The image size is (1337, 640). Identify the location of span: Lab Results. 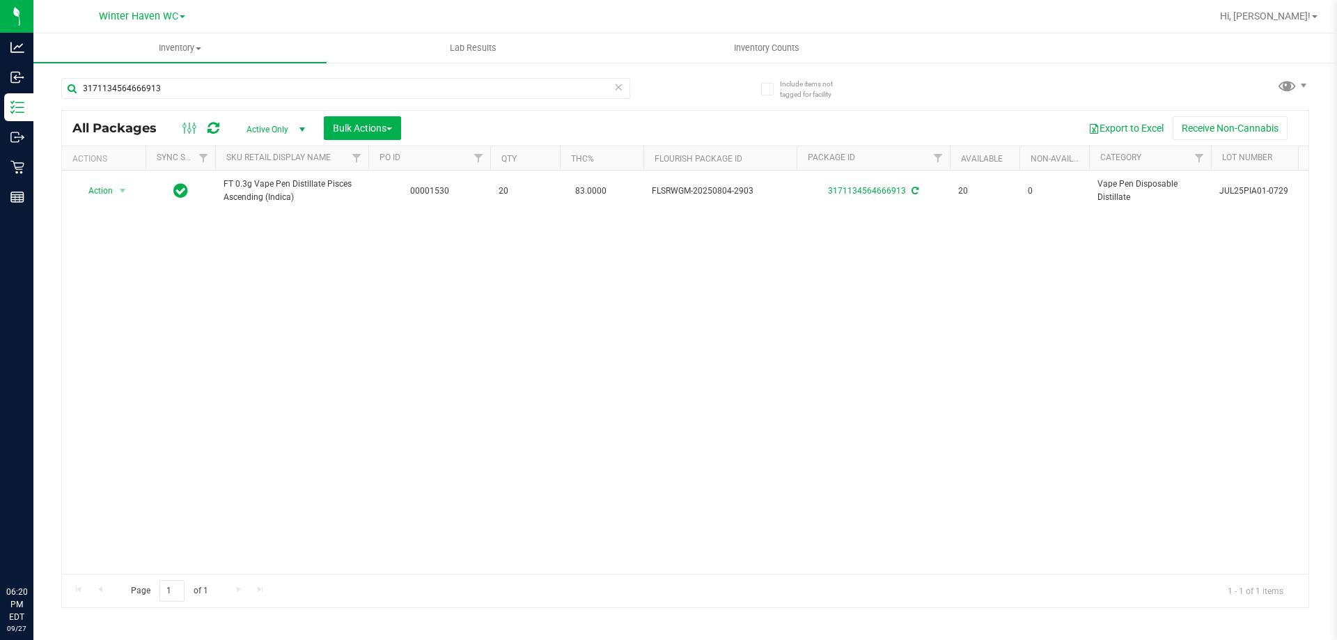
(473, 48).